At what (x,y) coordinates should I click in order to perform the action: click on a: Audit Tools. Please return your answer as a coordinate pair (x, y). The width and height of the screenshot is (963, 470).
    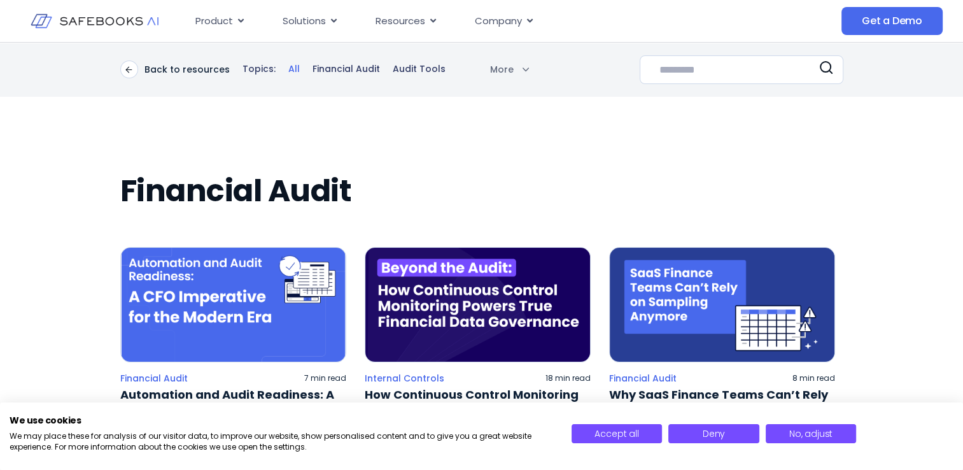
    Looking at the image, I should click on (419, 69).